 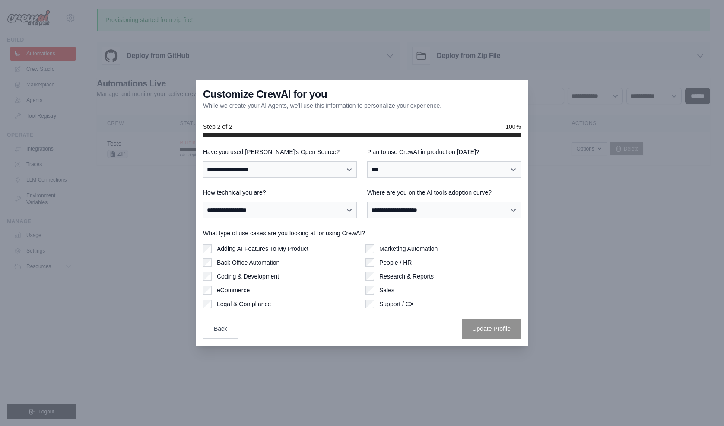 I want to click on button: Back, so click(x=220, y=329).